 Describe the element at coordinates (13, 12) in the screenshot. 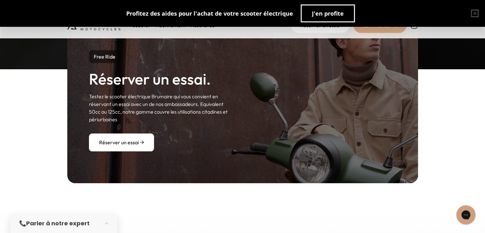

I see `button: Gorgias live chat` at that location.